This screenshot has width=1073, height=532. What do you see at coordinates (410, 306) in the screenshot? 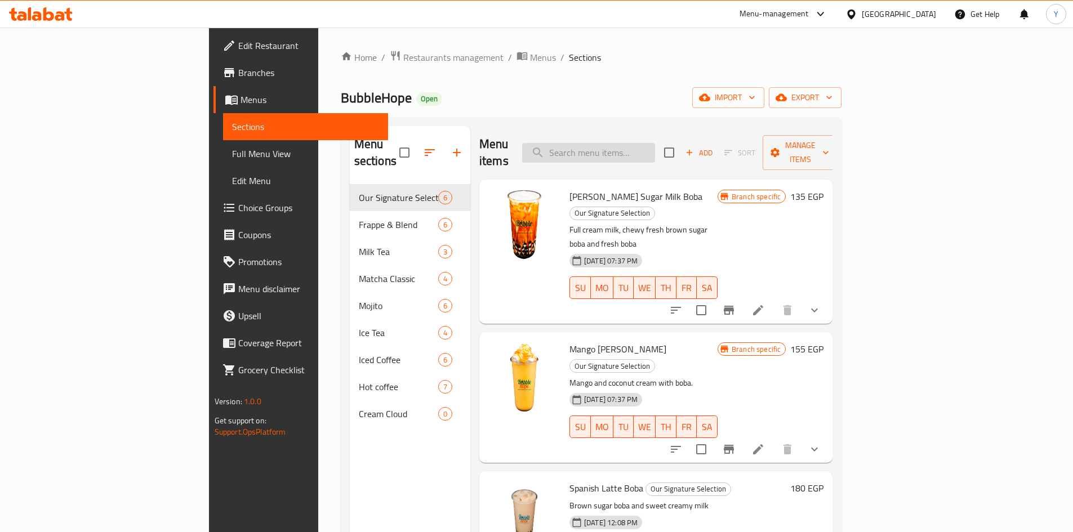
I see `div: Mojito6` at bounding box center [410, 306].